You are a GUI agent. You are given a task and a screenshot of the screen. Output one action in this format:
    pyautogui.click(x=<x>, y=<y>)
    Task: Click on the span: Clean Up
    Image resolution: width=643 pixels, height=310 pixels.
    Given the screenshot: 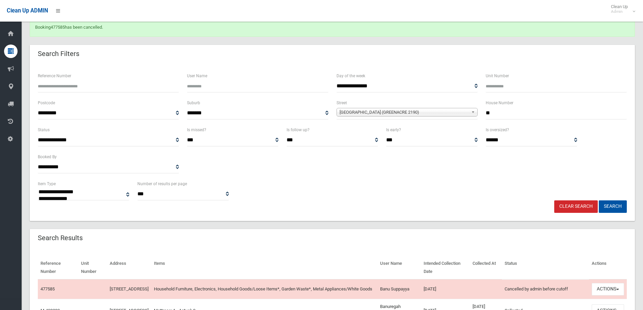 What is the action you would take?
    pyautogui.click(x=621, y=9)
    